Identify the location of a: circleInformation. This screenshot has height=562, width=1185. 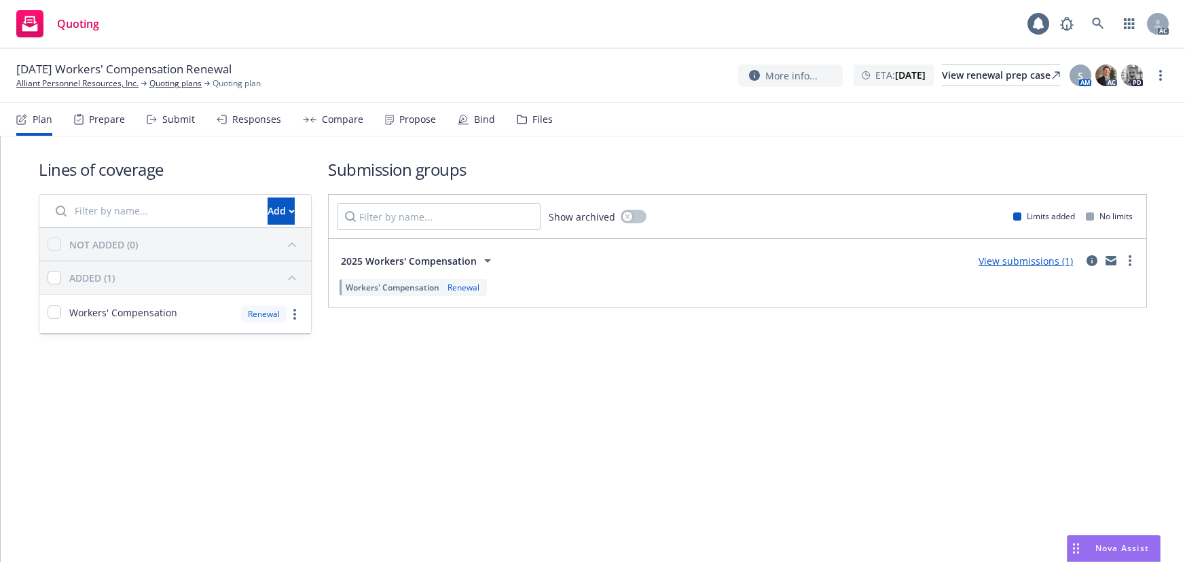
(1092, 261).